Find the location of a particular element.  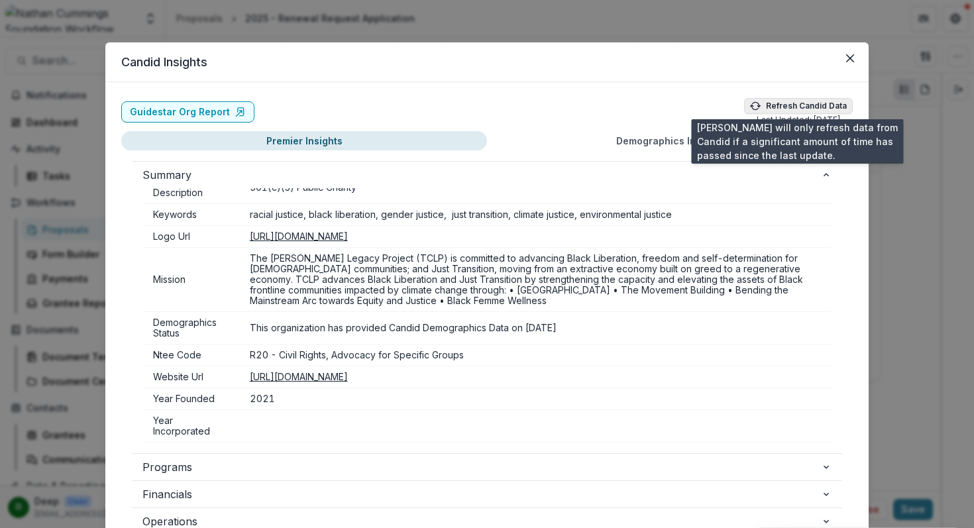

td: 2021 is located at coordinates (535, 399).